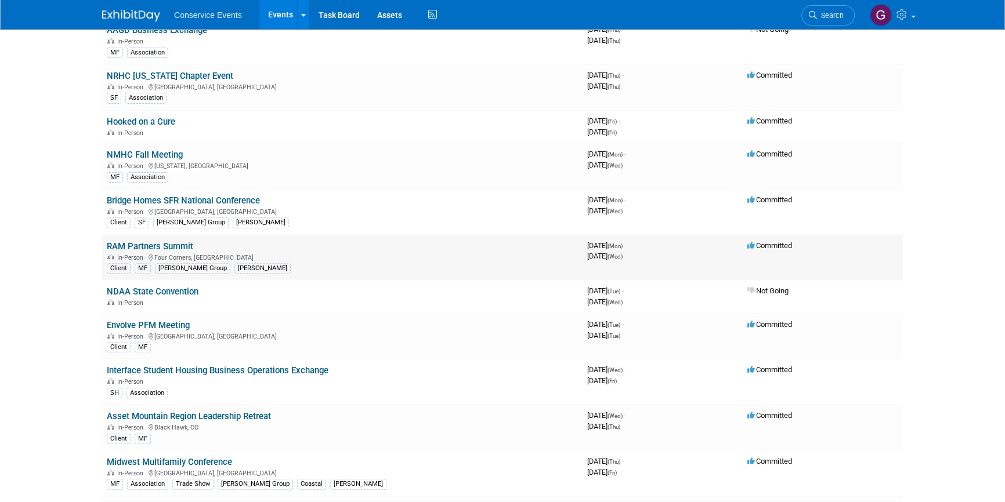  I want to click on div: SH, so click(114, 393).